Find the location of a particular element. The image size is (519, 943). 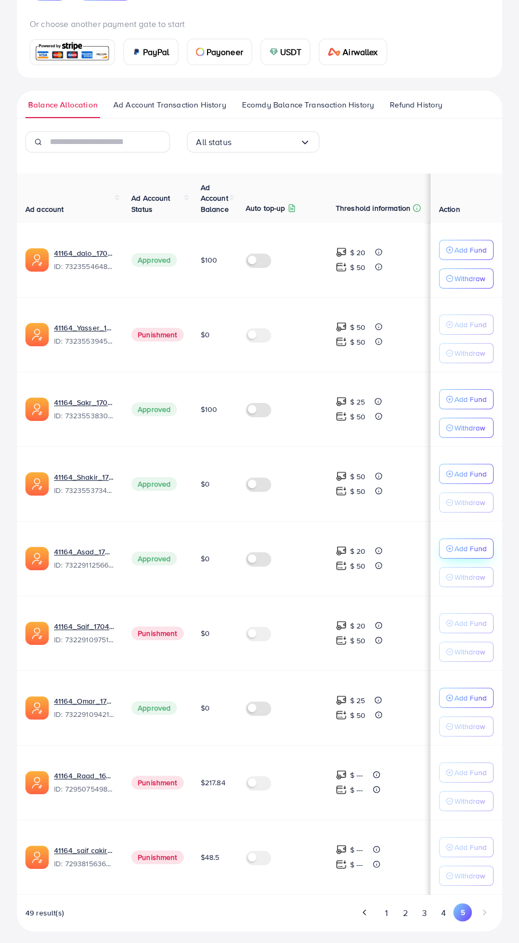

a: 41164_Yasser_1705147799462 is located at coordinates (84, 328).